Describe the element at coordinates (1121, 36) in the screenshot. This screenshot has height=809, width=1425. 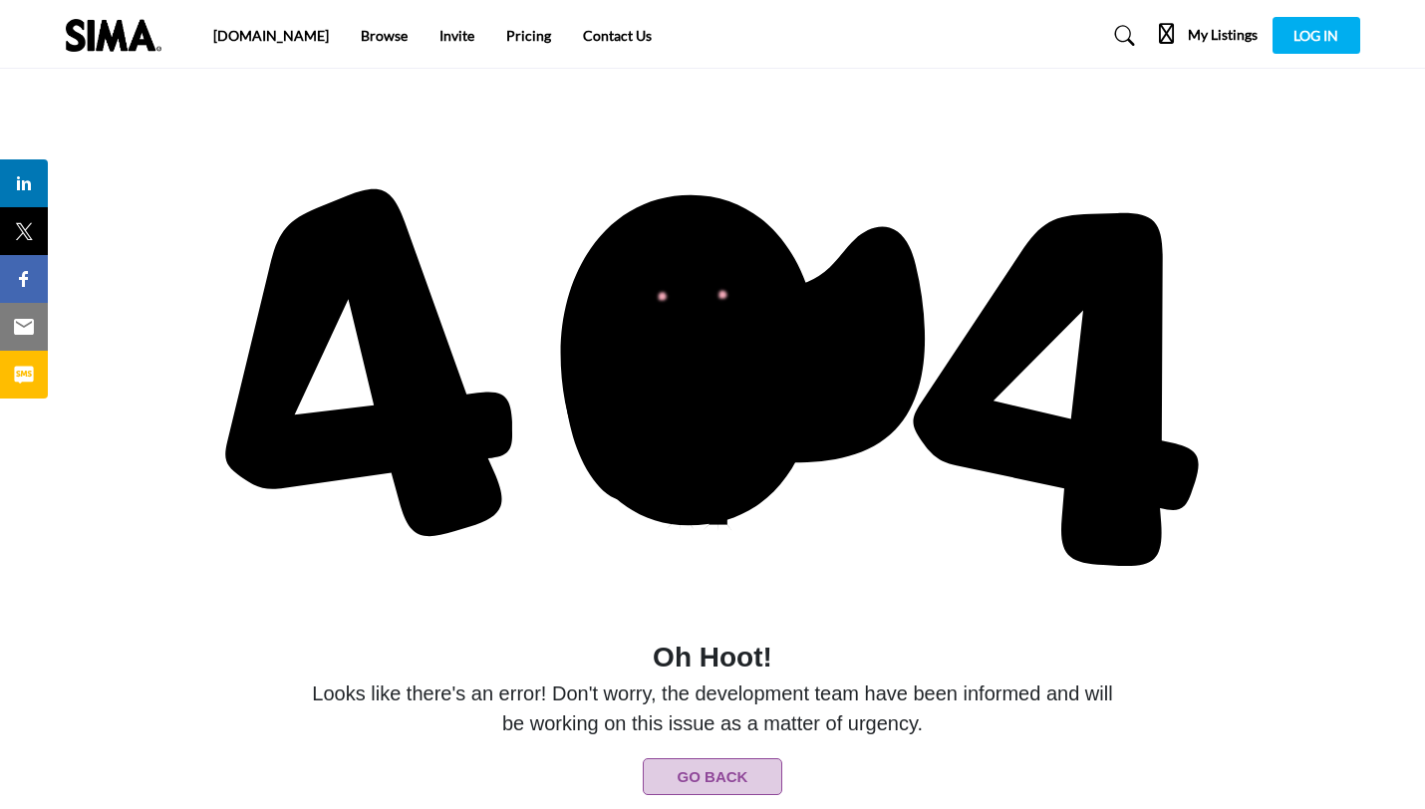
I see `a: Search` at that location.